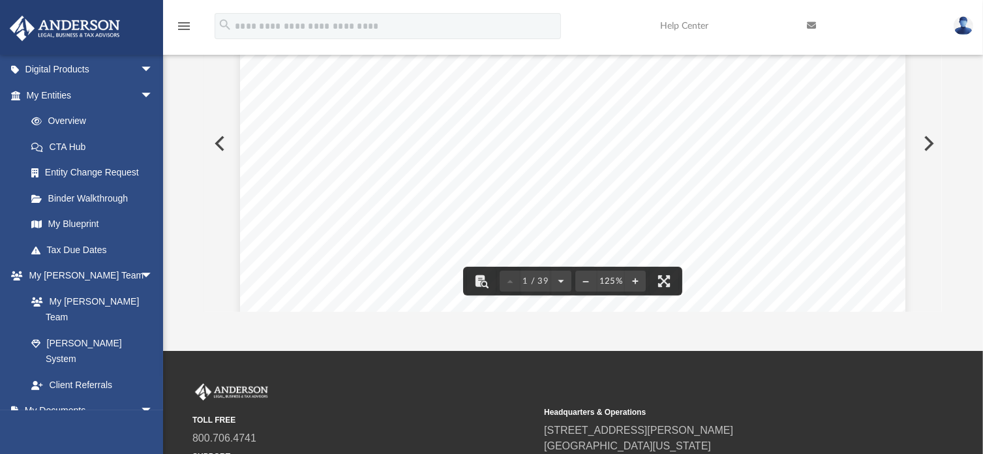 The height and width of the screenshot is (454, 983). Describe the element at coordinates (219, 144) in the screenshot. I see `button: Previous File` at that location.